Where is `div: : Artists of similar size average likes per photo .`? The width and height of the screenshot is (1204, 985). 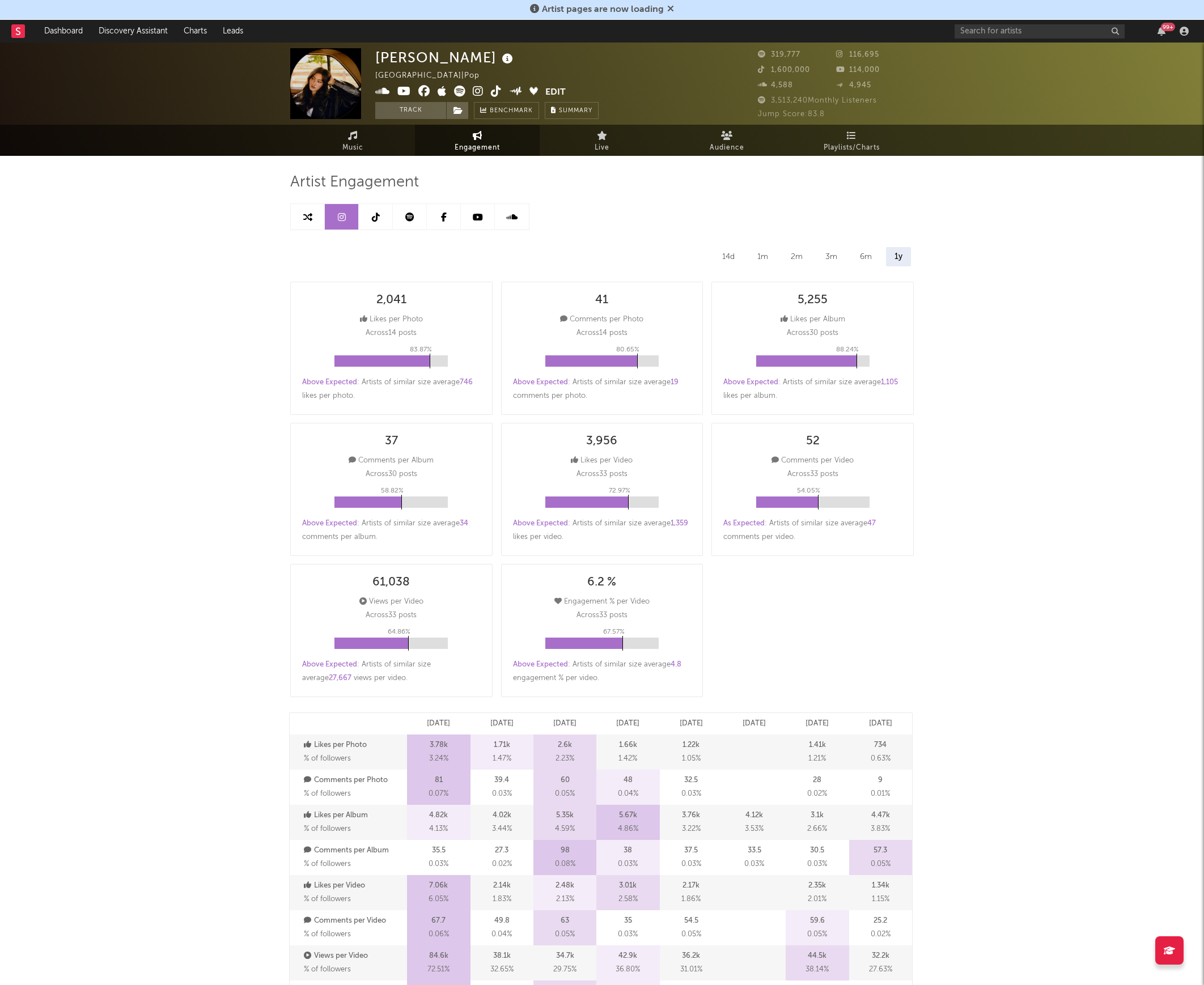
div: : Artists of similar size average likes per photo . is located at coordinates (391, 389).